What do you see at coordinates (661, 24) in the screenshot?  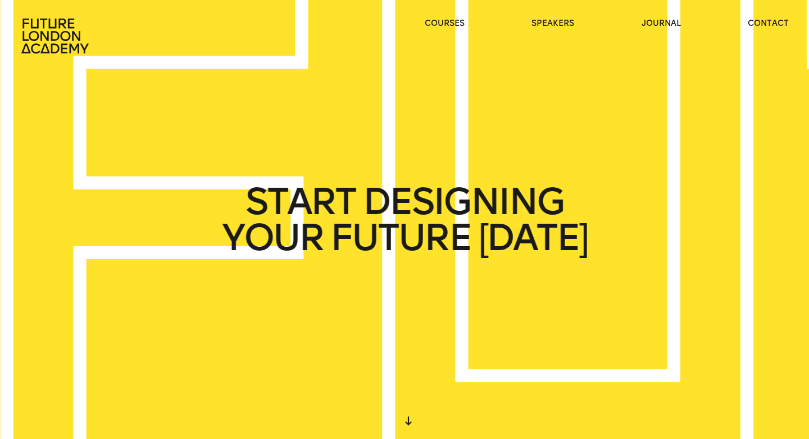 I see `a: journal` at bounding box center [661, 24].